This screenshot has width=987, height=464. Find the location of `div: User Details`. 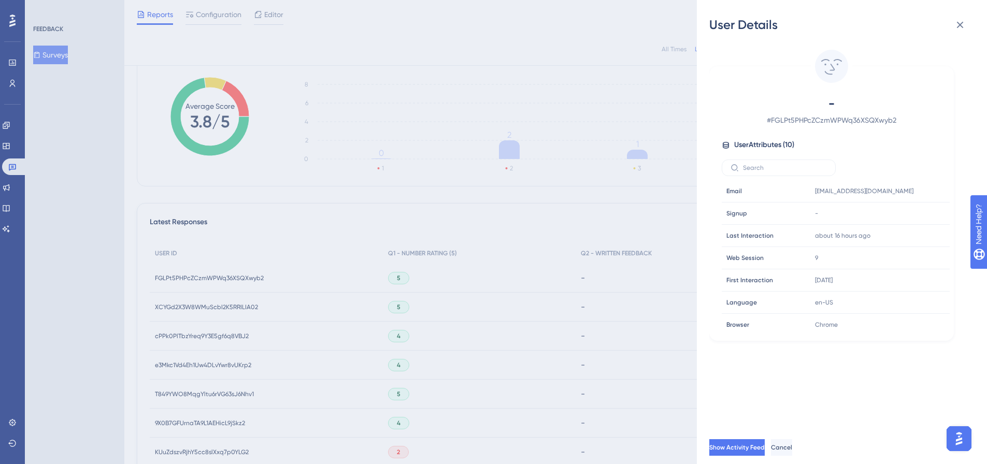

div: User Details is located at coordinates (842, 25).